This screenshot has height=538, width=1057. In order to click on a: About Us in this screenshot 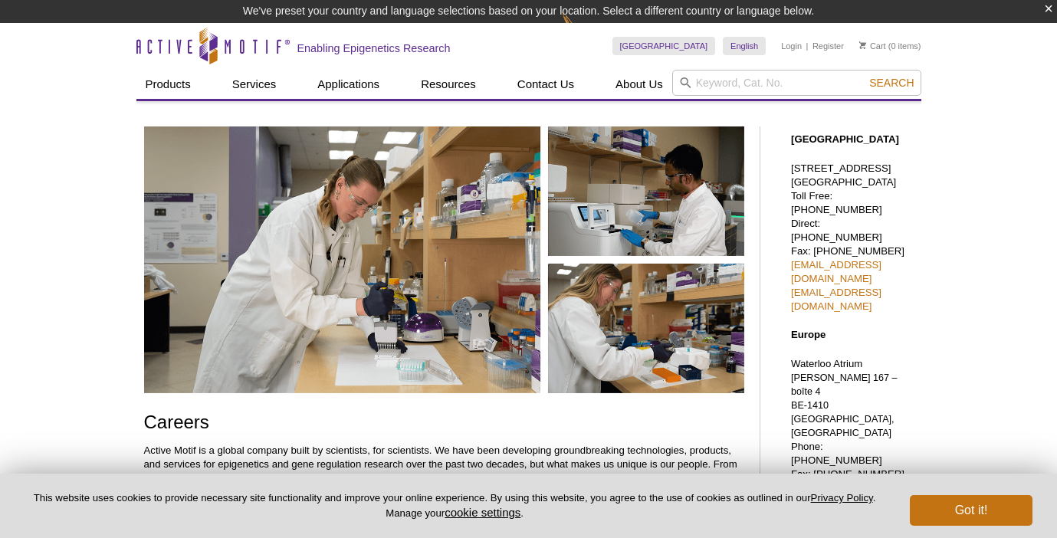, I will do `click(639, 84)`.